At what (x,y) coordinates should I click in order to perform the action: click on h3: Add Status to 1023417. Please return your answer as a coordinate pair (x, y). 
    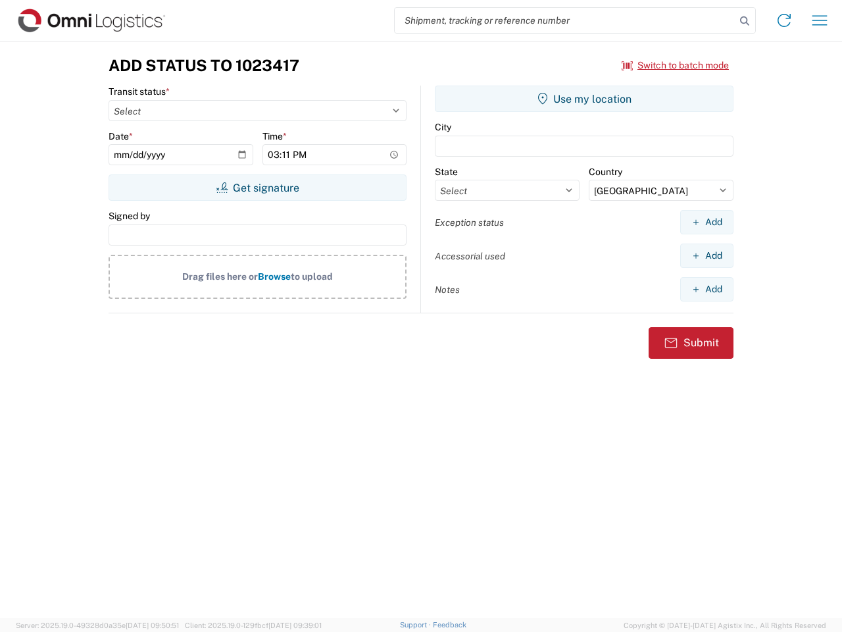
    Looking at the image, I should click on (204, 65).